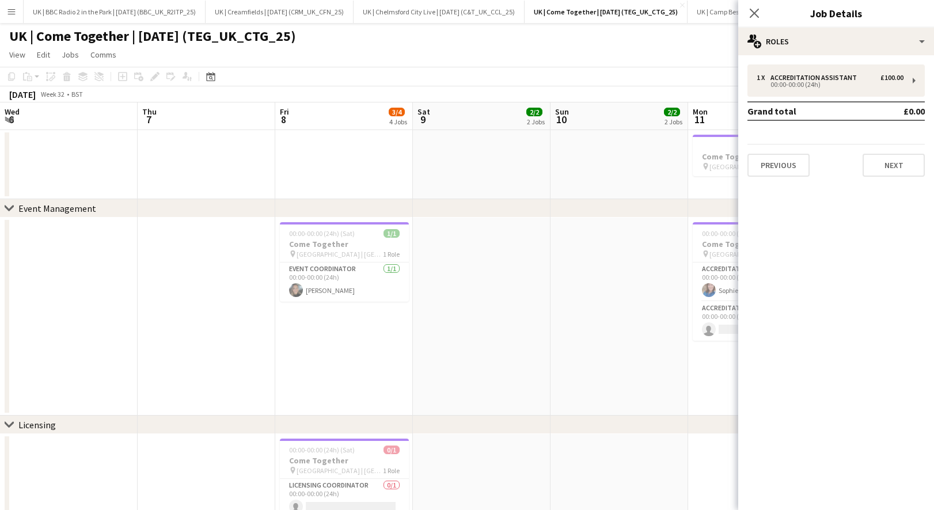  What do you see at coordinates (699, 119) in the screenshot?
I see `span: 11` at bounding box center [699, 119].